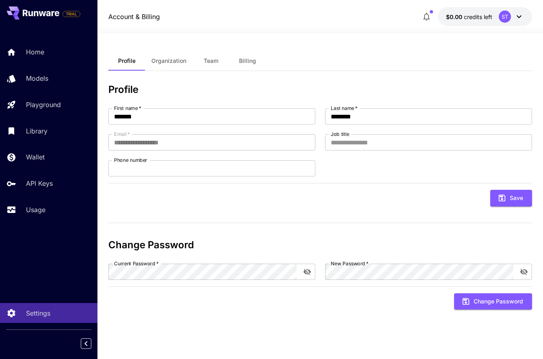 The width and height of the screenshot is (543, 359). What do you see at coordinates (455, 17) in the screenshot?
I see `span: $0.00` at bounding box center [455, 17].